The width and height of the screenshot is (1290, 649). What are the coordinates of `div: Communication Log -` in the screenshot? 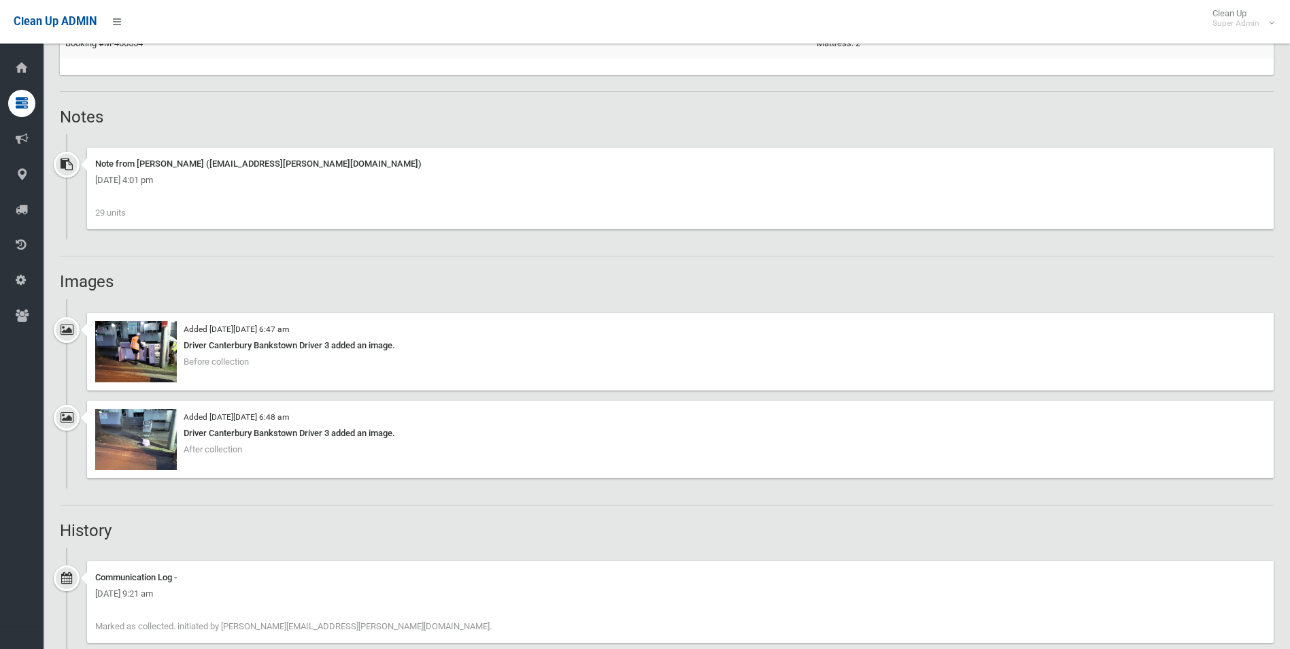 It's located at (680, 577).